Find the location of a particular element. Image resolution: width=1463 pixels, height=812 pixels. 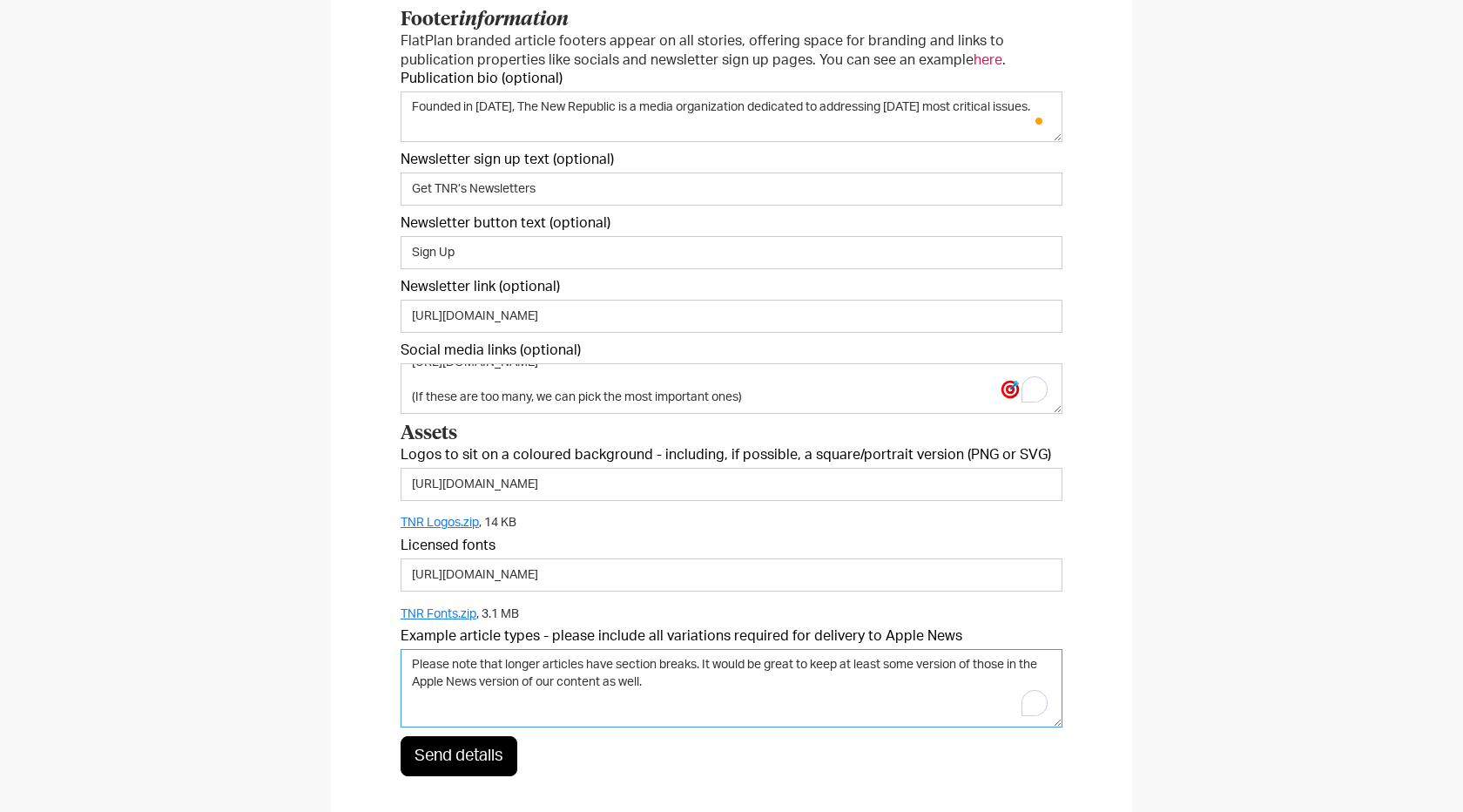

input: eg. Subscribe Today is located at coordinates (732, 253).